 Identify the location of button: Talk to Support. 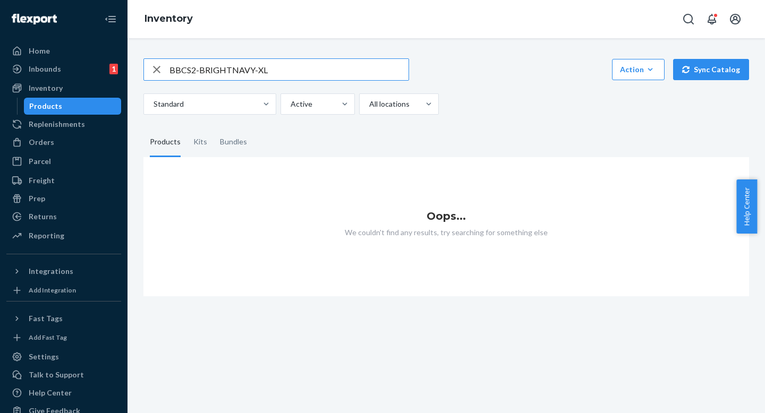
(64, 375).